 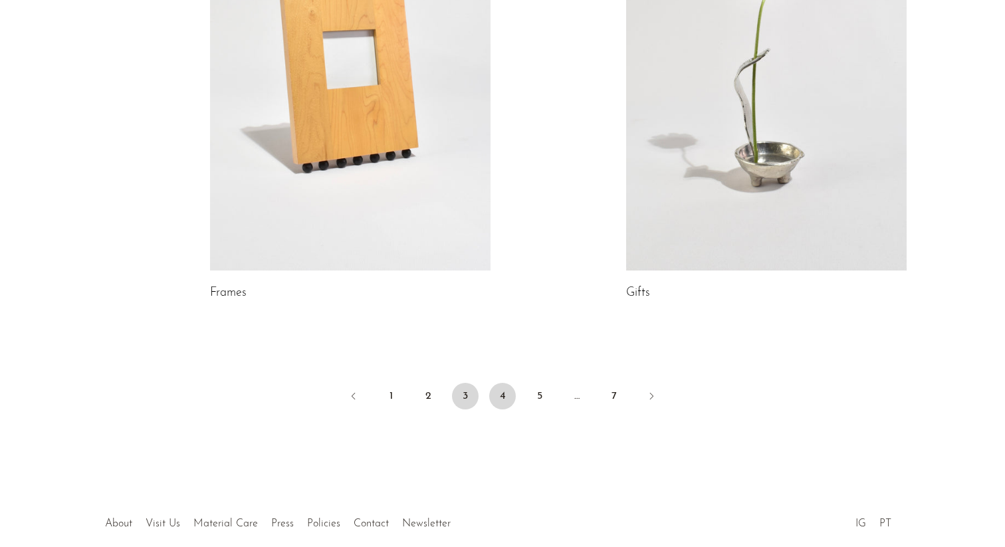 I want to click on a: About, so click(x=118, y=524).